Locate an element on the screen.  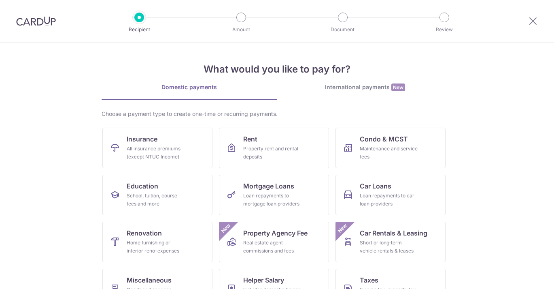
div: Maintenance and service fees is located at coordinates (389, 153).